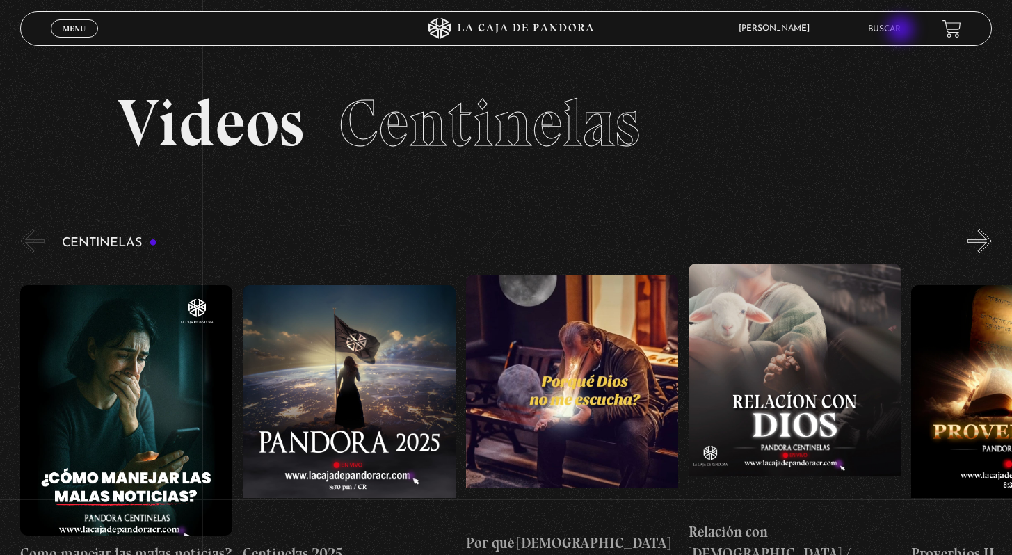 This screenshot has height=555, width=1012. I want to click on a: Buscar, so click(884, 29).